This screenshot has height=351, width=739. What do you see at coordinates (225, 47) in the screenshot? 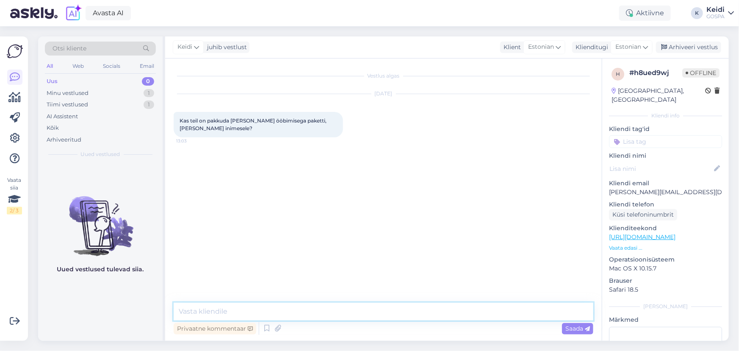
I see `div: juhib vestlust` at bounding box center [225, 47].